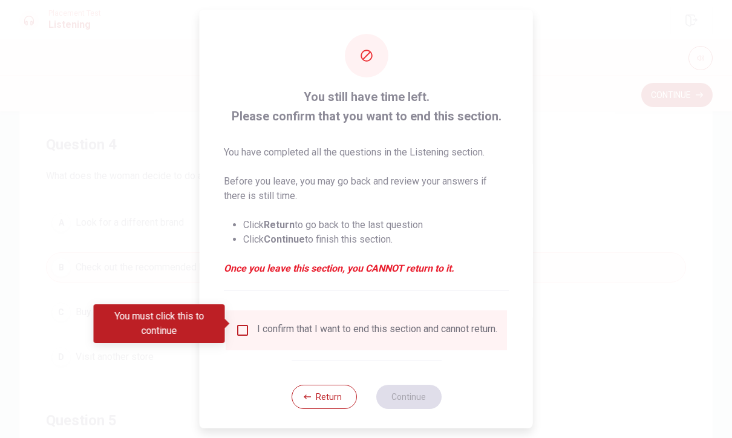 This screenshot has width=732, height=438. What do you see at coordinates (375, 239) in the screenshot?
I see `li: Click to finish this section.` at bounding box center [375, 239].